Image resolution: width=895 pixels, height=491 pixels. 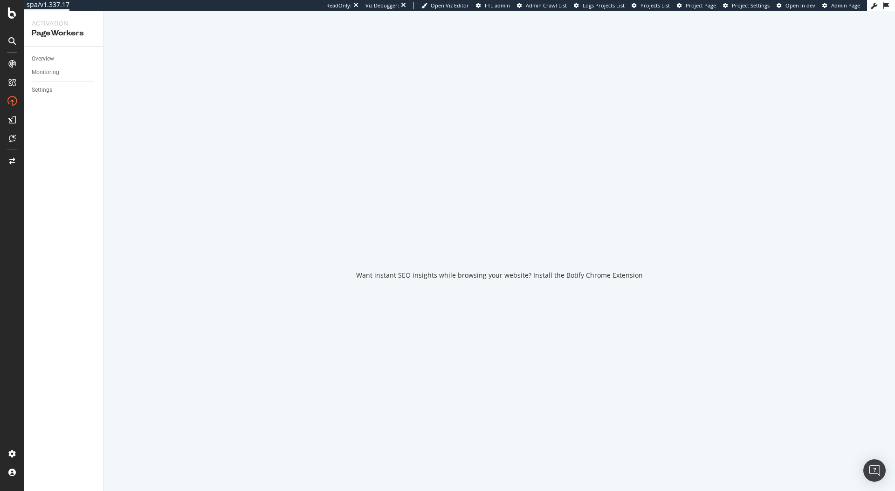 I want to click on a: Admin Crawl List, so click(x=542, y=6).